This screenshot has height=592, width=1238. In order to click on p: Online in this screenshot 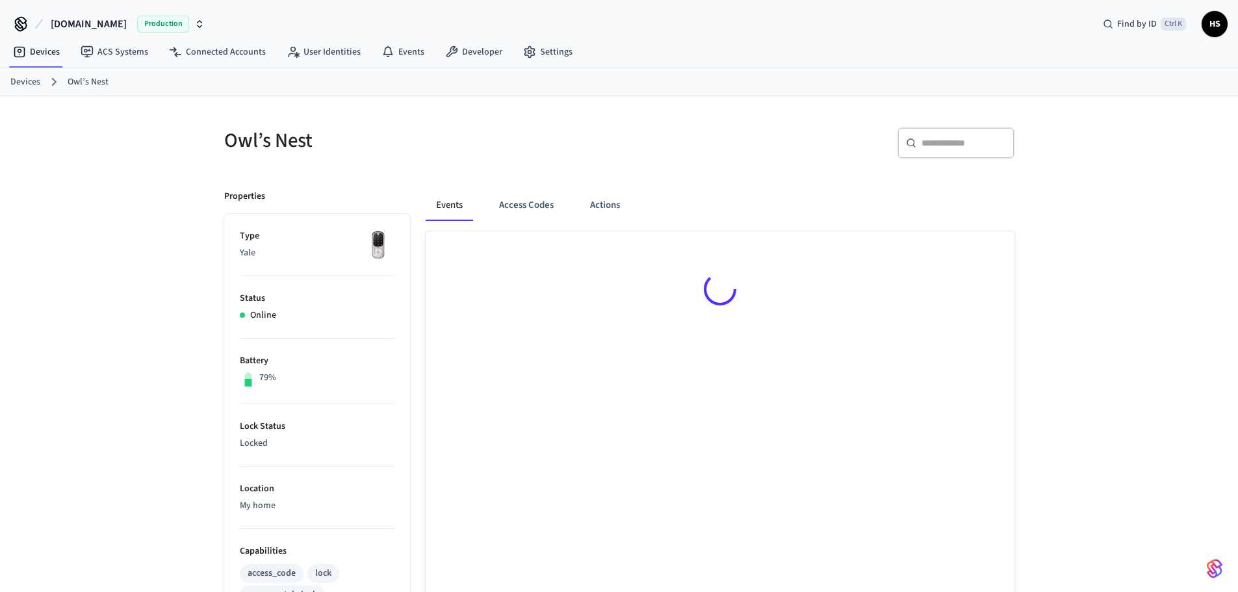, I will do `click(263, 315)`.